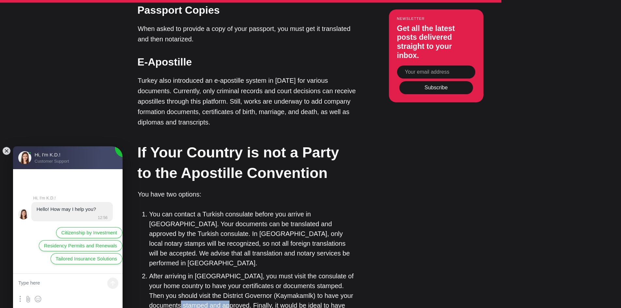  I want to click on jdiv: 31.08.25 12:56:07, so click(72, 211).